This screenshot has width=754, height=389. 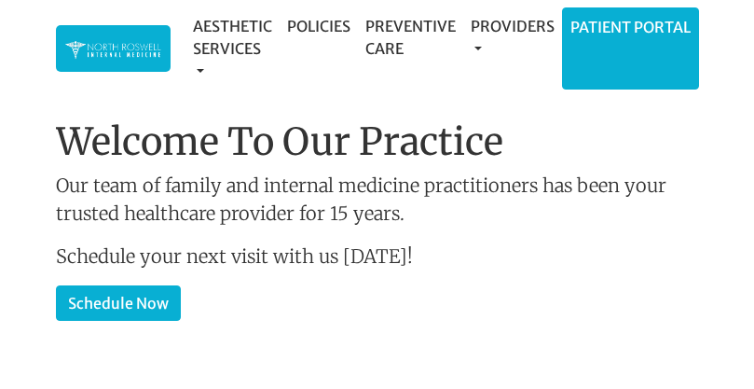 I want to click on a: Providers, so click(x=513, y=37).